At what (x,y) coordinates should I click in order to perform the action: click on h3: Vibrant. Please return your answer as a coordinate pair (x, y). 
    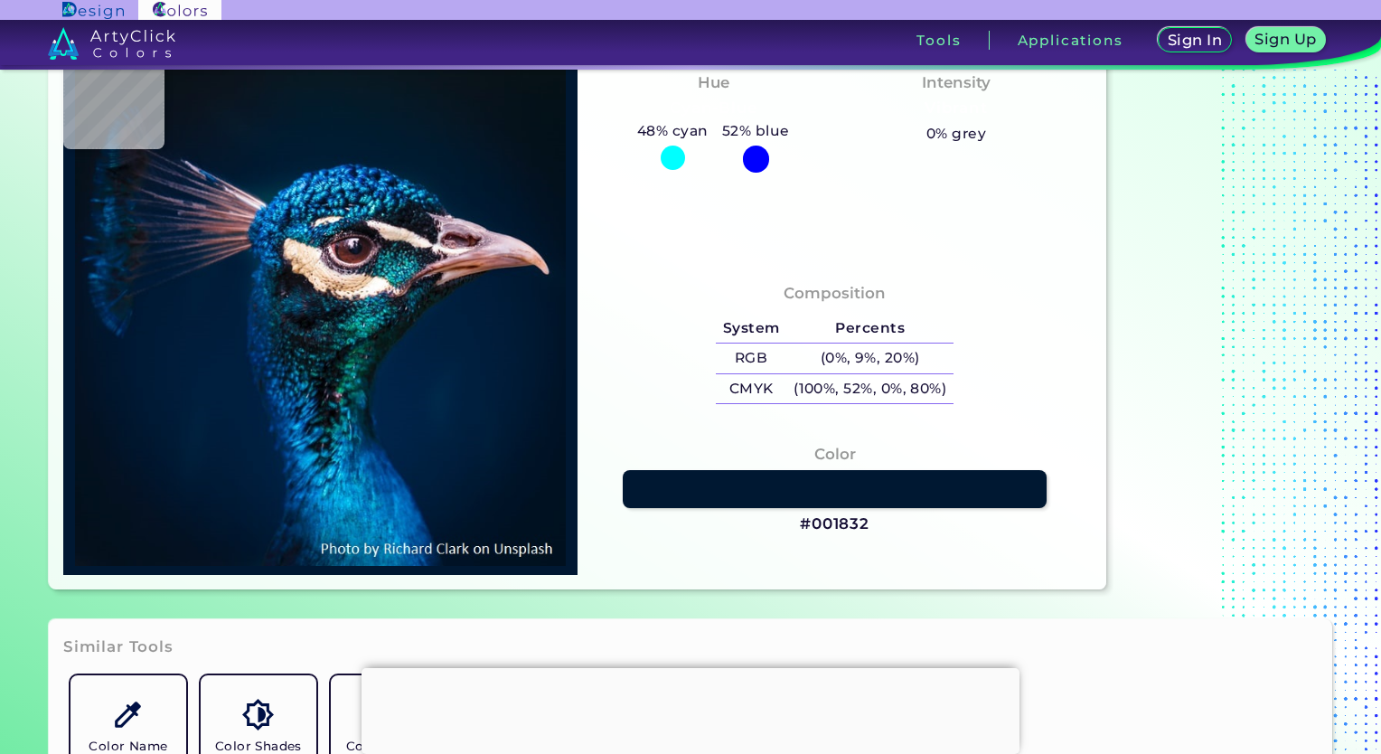
    Looking at the image, I should click on (956, 108).